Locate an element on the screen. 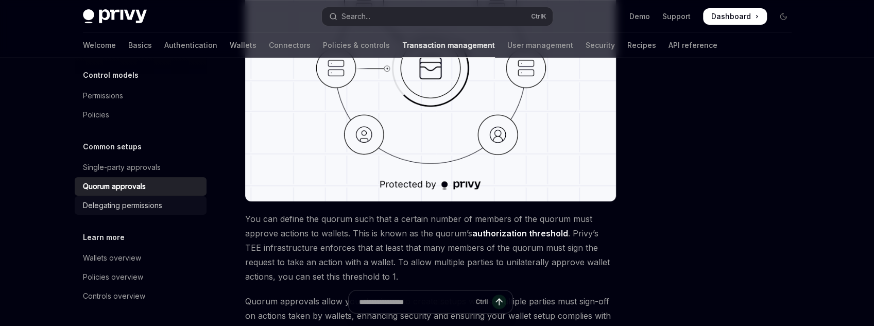 This screenshot has height=326, width=874. a: Delegating permissions is located at coordinates (141, 206).